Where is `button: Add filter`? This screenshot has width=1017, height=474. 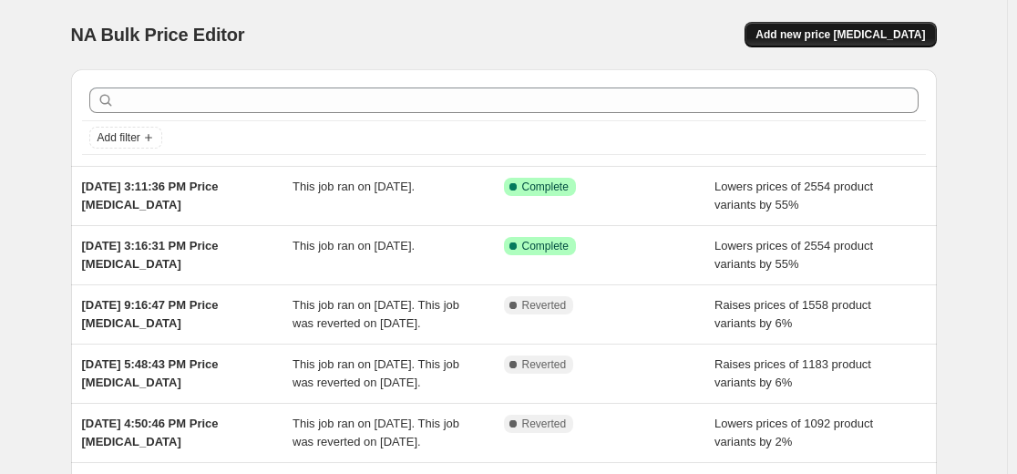 button: Add filter is located at coordinates (126, 138).